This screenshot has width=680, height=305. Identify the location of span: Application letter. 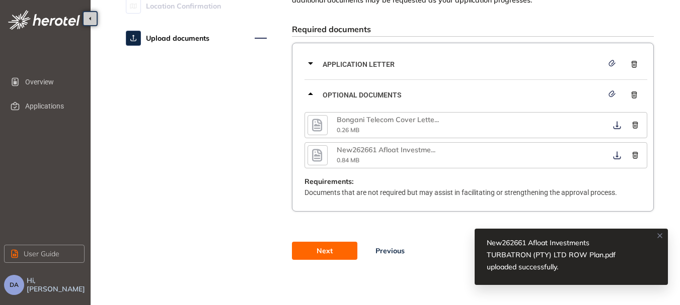
(462, 64).